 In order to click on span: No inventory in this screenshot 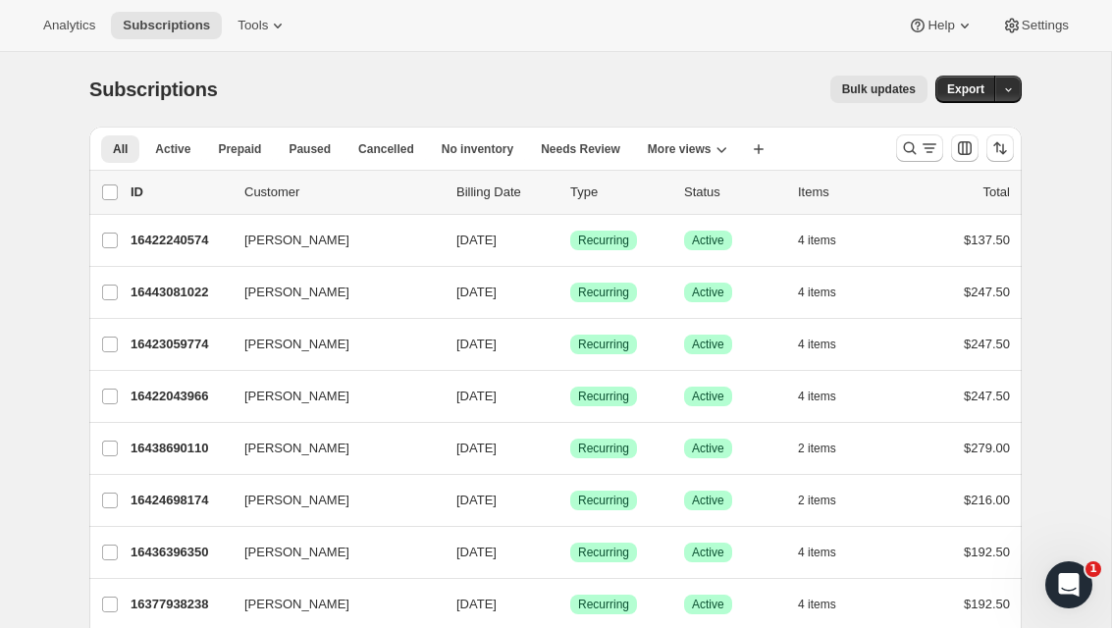, I will do `click(477, 149)`.